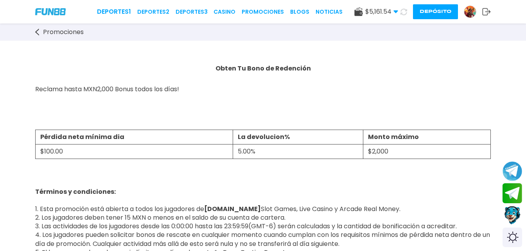  What do you see at coordinates (63, 32) in the screenshot?
I see `span: Promociones` at bounding box center [63, 32].